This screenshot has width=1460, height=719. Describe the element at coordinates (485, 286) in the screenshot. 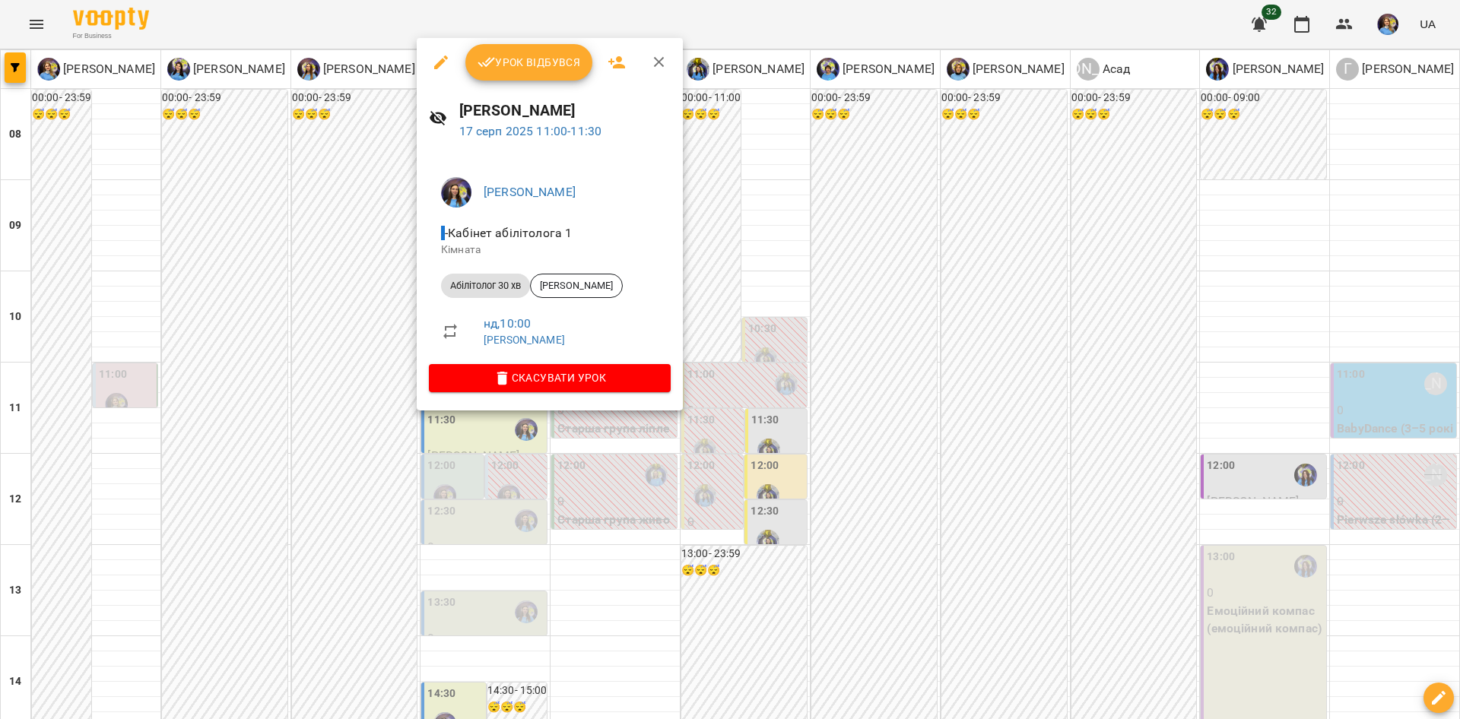

I see `span: Абілітолог 30 хв` at that location.